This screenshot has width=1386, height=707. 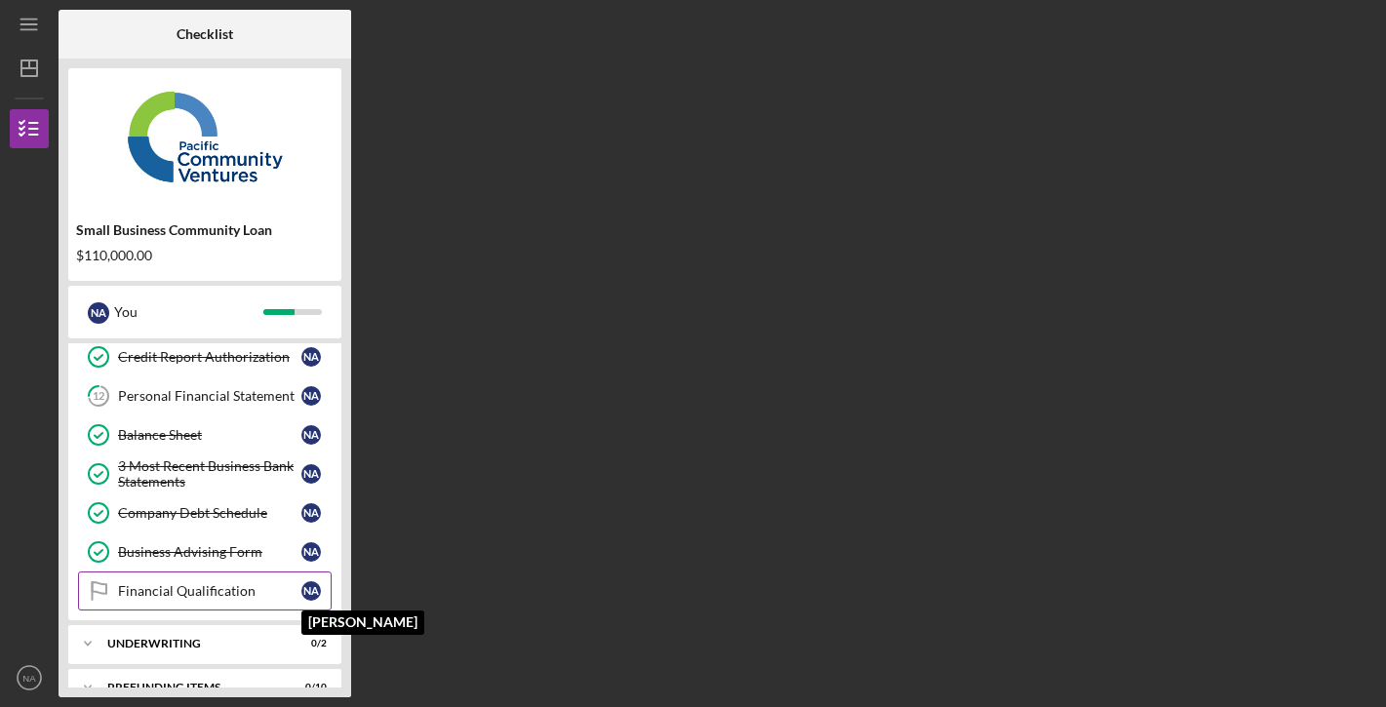 What do you see at coordinates (205, 513) in the screenshot?
I see `a: Company Debt ScheduleNA` at bounding box center [205, 513].